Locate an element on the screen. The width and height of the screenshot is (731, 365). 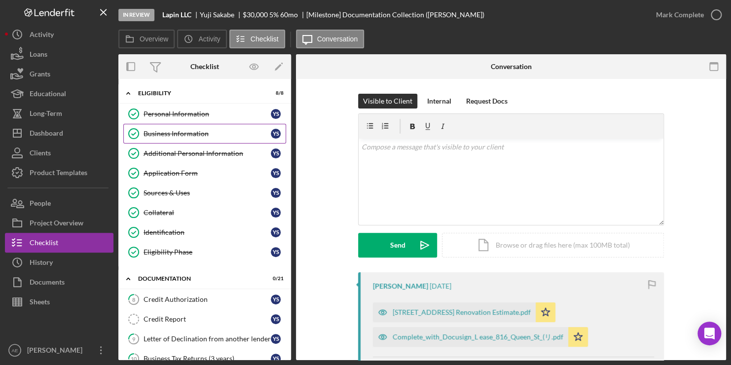
a: Dashboard is located at coordinates (59, 133).